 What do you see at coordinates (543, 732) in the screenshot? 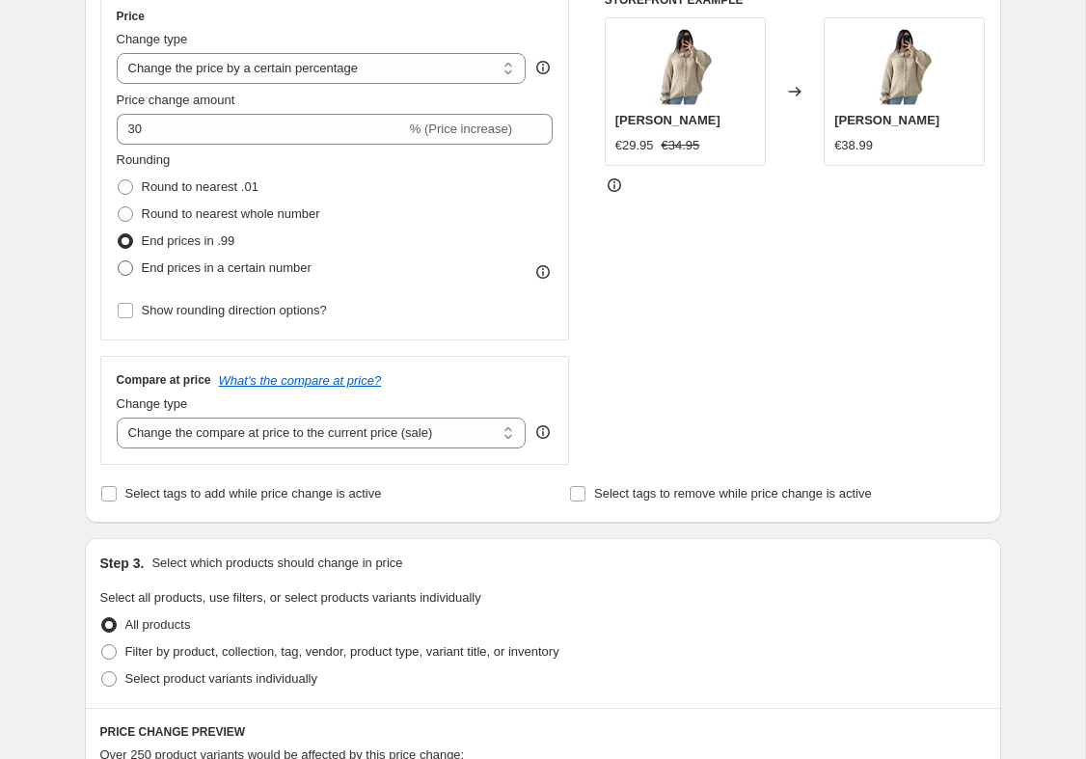
I see `h6: PRICE CHANGE PREVIEW` at bounding box center [543, 732].